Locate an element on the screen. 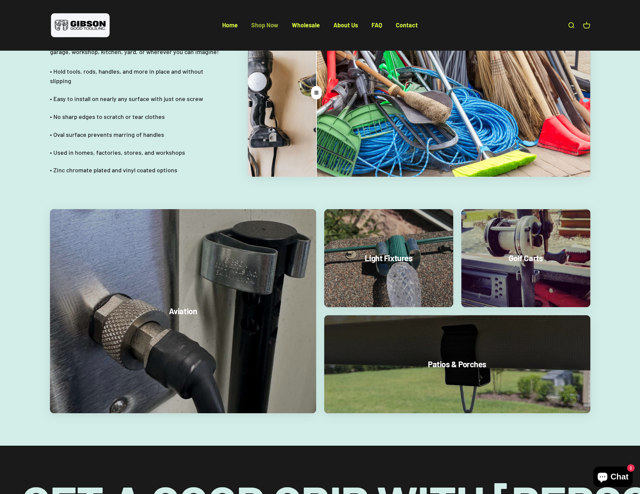 This screenshot has width=640, height=494. p: Patios & Porches is located at coordinates (457, 364).